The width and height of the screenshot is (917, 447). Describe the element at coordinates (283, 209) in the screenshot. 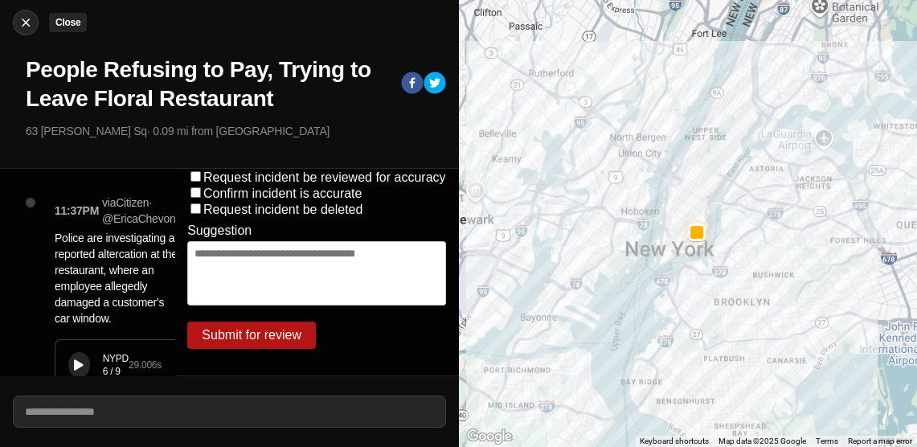

I see `label: Request incident be deleted` at that location.